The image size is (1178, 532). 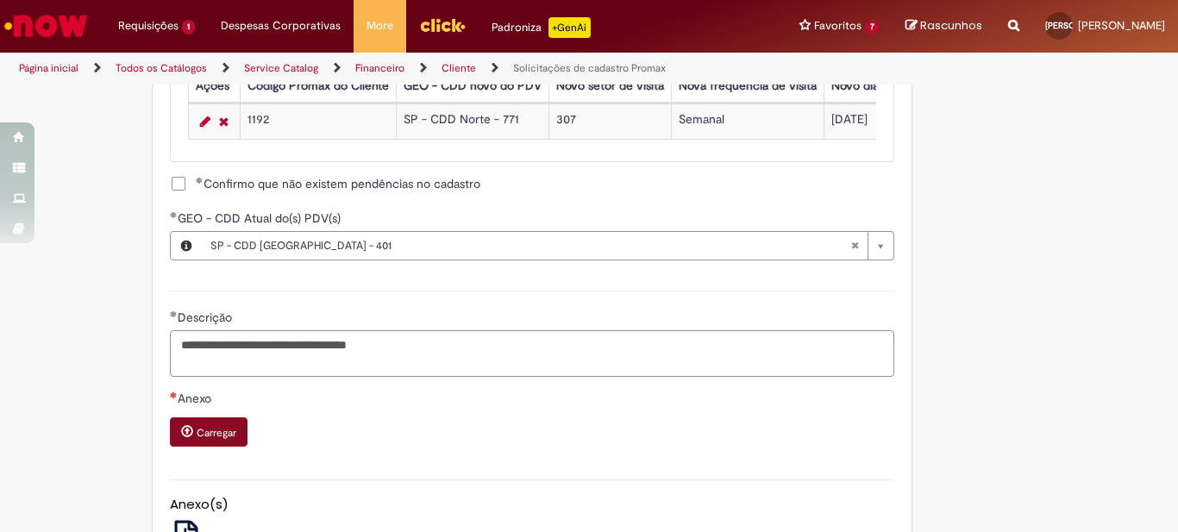 I want to click on td: SP - CDD Norte - 771, so click(x=472, y=121).